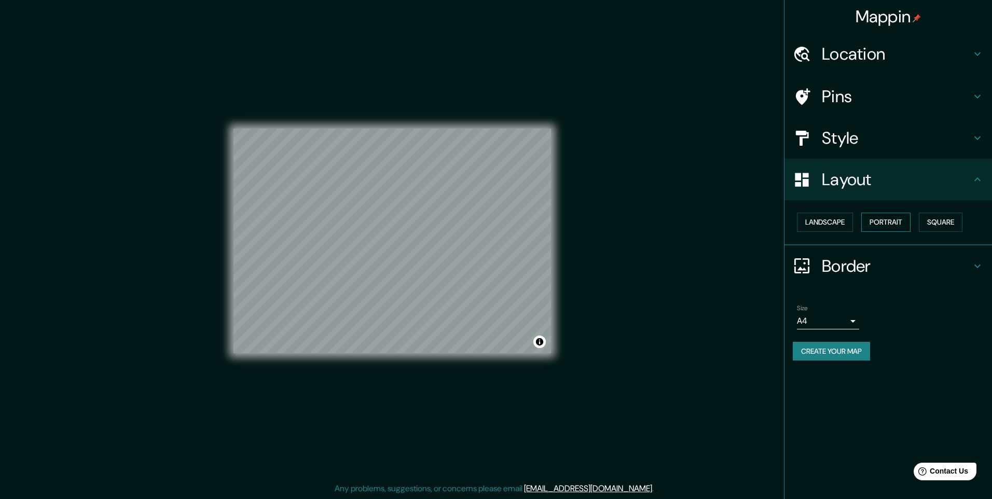 The height and width of the screenshot is (499, 992). Describe the element at coordinates (897, 138) in the screenshot. I see `h4: Style` at that location.